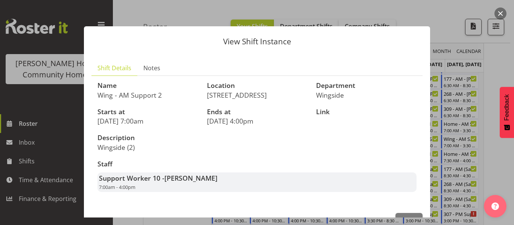 Image resolution: width=514 pixels, height=225 pixels. What do you see at coordinates (114, 68) in the screenshot?
I see `span: Shift Details` at bounding box center [114, 68].